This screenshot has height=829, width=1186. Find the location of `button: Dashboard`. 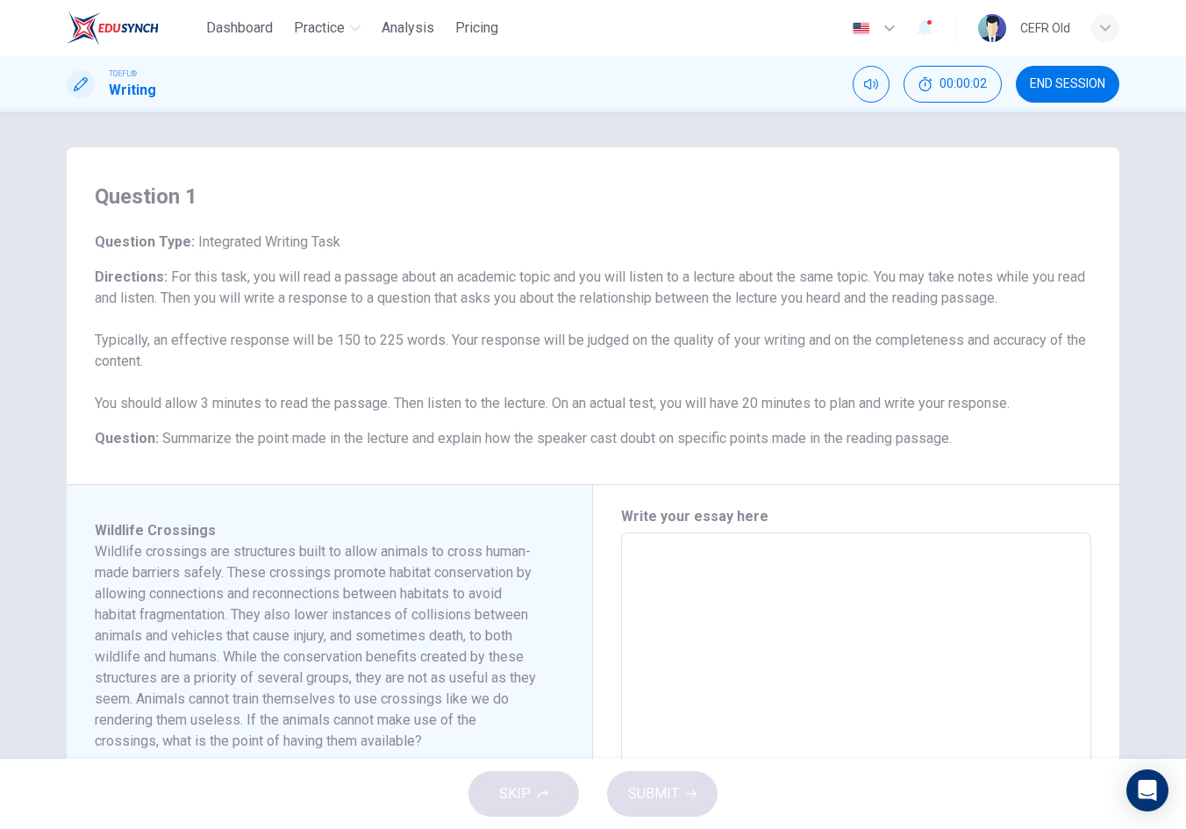

button: Dashboard is located at coordinates (240, 28).